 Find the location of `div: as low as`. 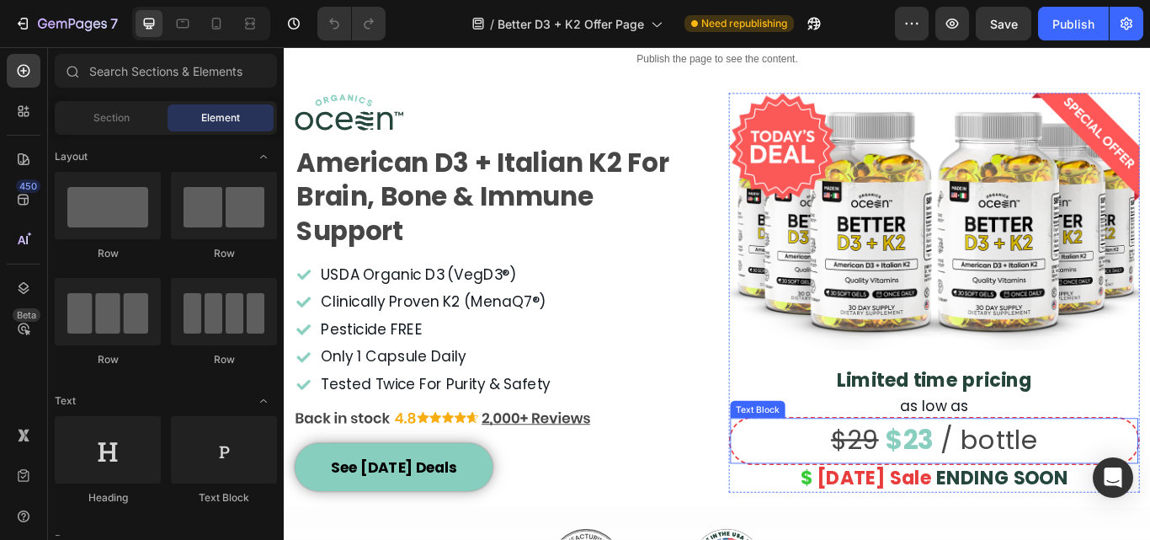

div: as low as is located at coordinates (758, 418).